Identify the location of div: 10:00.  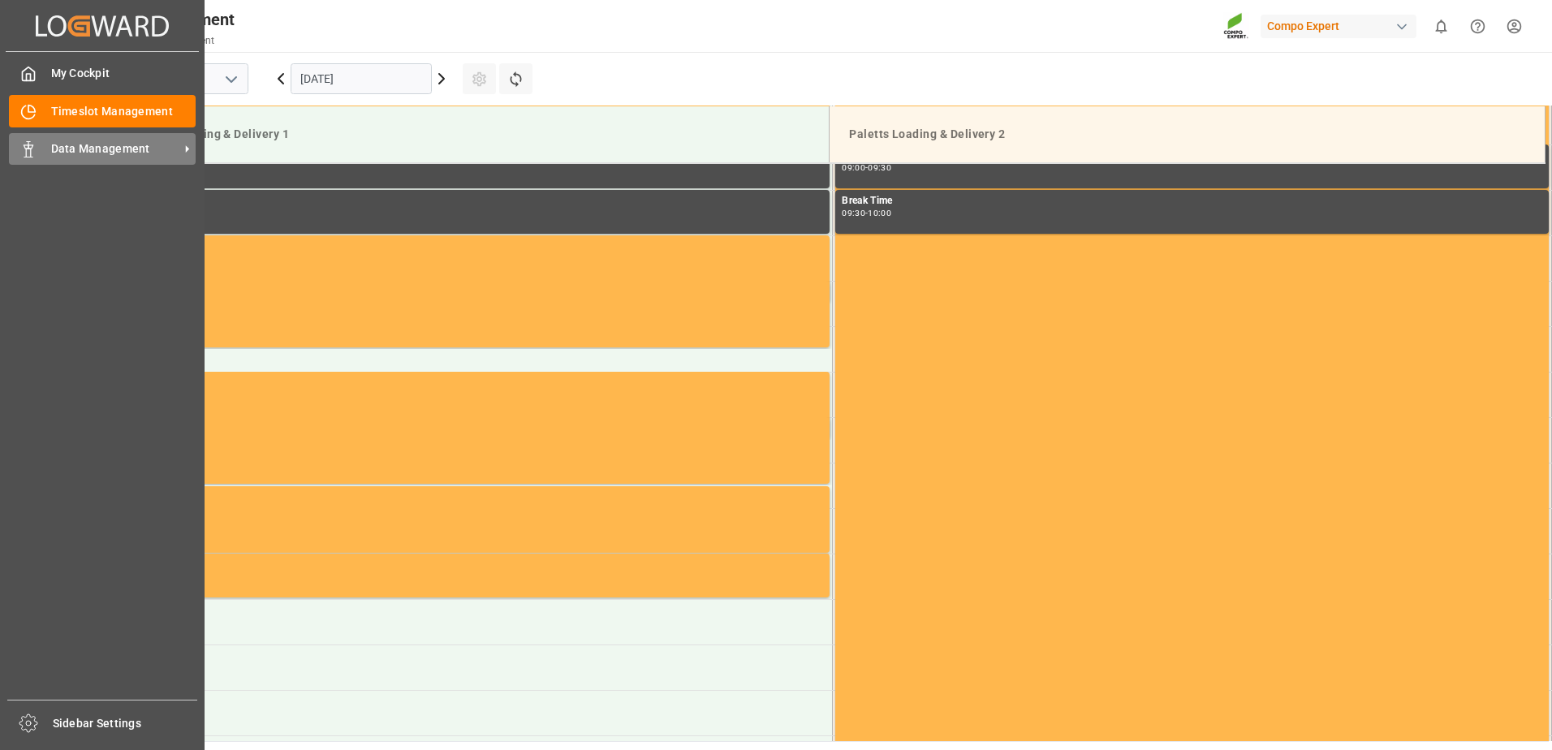
(879, 213).